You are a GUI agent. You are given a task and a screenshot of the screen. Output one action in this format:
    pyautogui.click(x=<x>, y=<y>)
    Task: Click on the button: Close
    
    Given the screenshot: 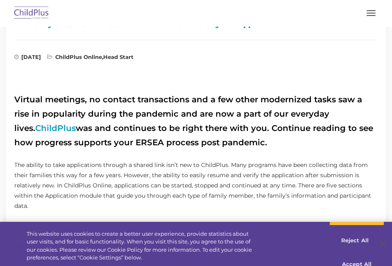 What is the action you would take?
    pyautogui.click(x=383, y=244)
    